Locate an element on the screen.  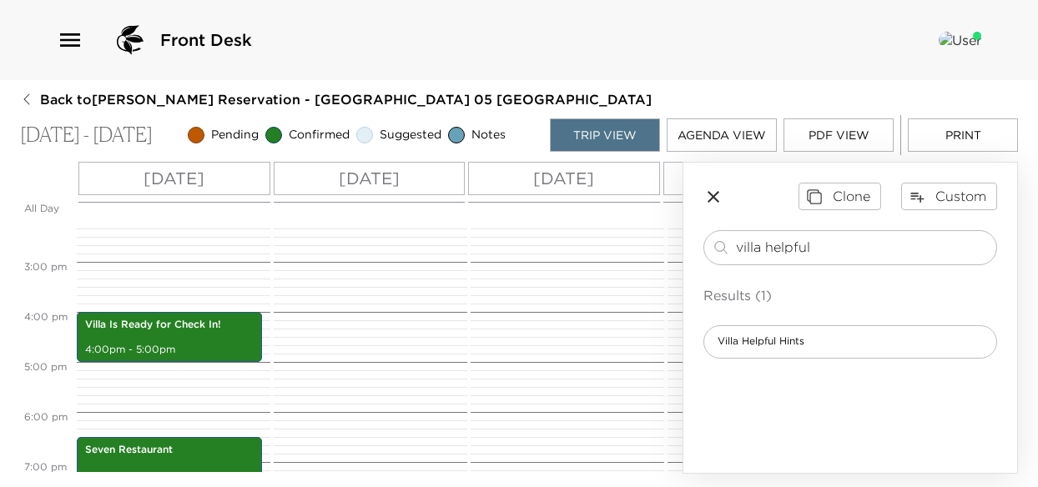
div: Villa Is Ready for Check In!4:00pm - 5:00pm is located at coordinates (169, 337).